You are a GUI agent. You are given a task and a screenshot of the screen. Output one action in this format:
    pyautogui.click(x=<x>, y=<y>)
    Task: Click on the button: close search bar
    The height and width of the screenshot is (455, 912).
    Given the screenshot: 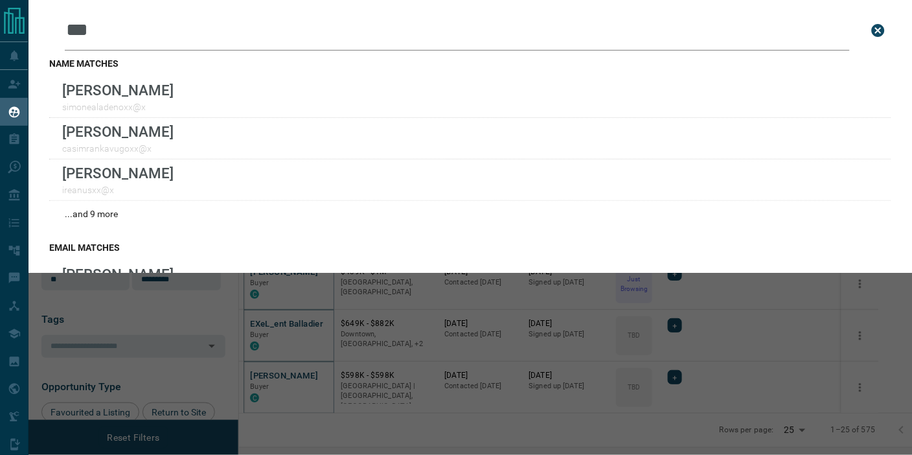 What is the action you would take?
    pyautogui.click(x=879, y=30)
    